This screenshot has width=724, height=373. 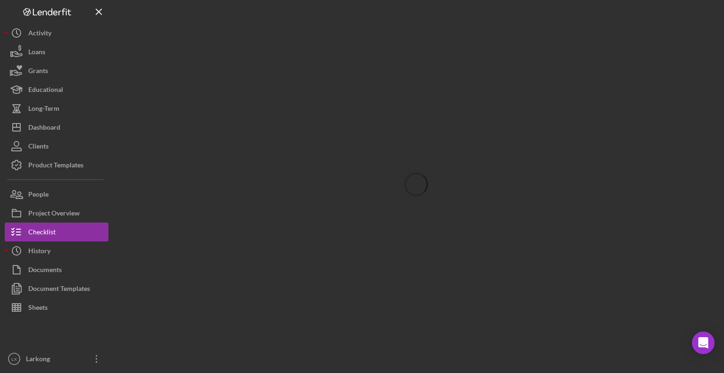 What do you see at coordinates (45, 270) in the screenshot?
I see `div: Documents` at bounding box center [45, 270].